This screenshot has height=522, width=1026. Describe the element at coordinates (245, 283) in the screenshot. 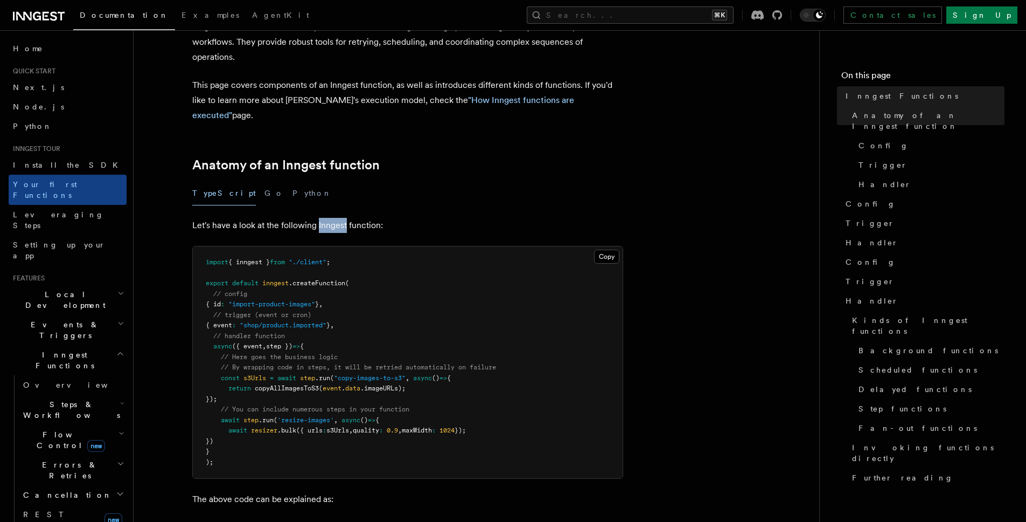

I see `span: default` at that location.